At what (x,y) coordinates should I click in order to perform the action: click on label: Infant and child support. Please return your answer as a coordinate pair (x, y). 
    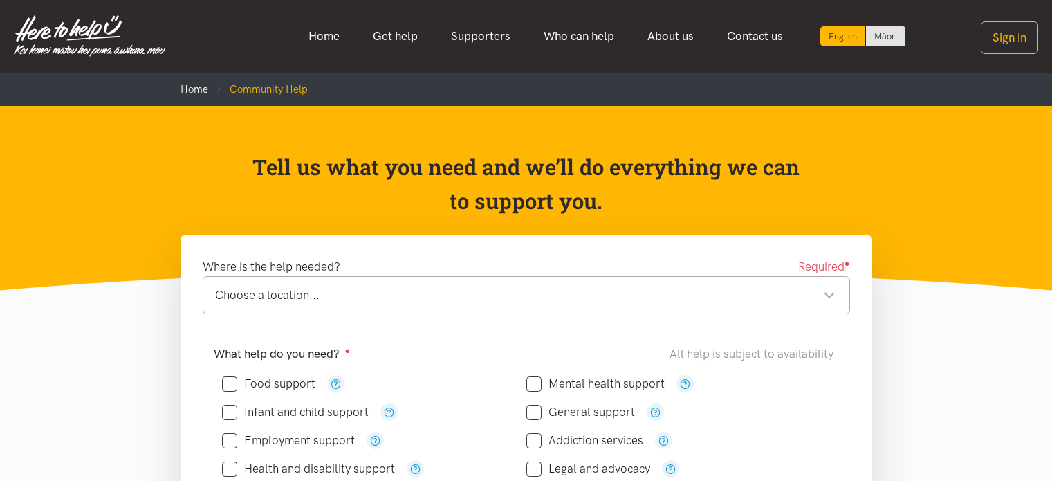
    Looking at the image, I should click on (295, 412).